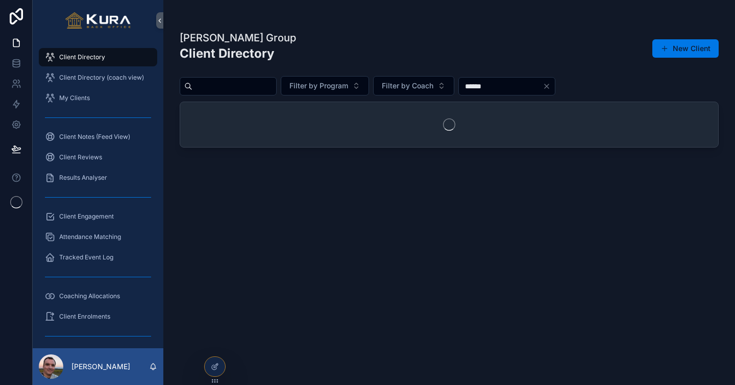 This screenshot has height=385, width=735. I want to click on span: My Clients, so click(74, 98).